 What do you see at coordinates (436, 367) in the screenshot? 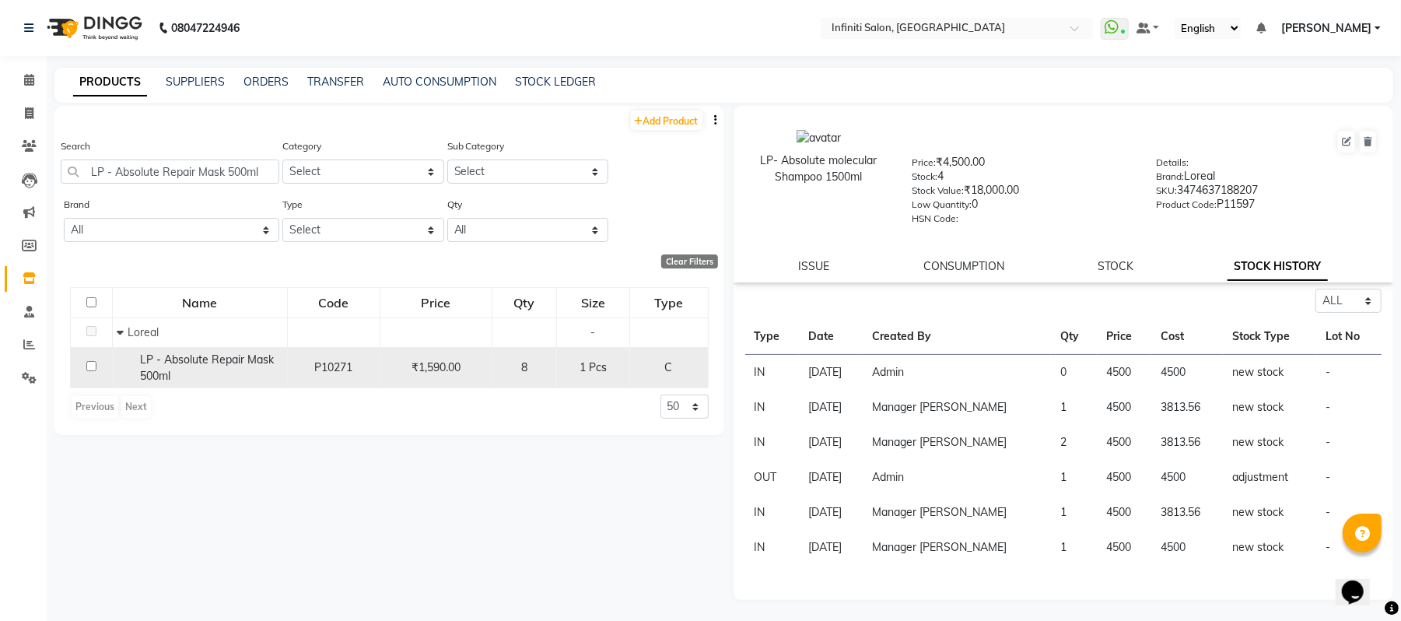
I see `span: ₹1,590.00` at bounding box center [436, 367].